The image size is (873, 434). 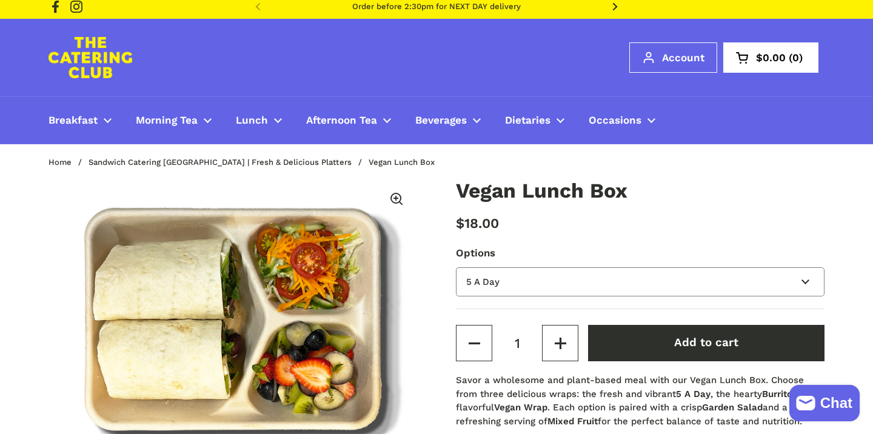 I want to click on a: Dietaries, so click(x=535, y=120).